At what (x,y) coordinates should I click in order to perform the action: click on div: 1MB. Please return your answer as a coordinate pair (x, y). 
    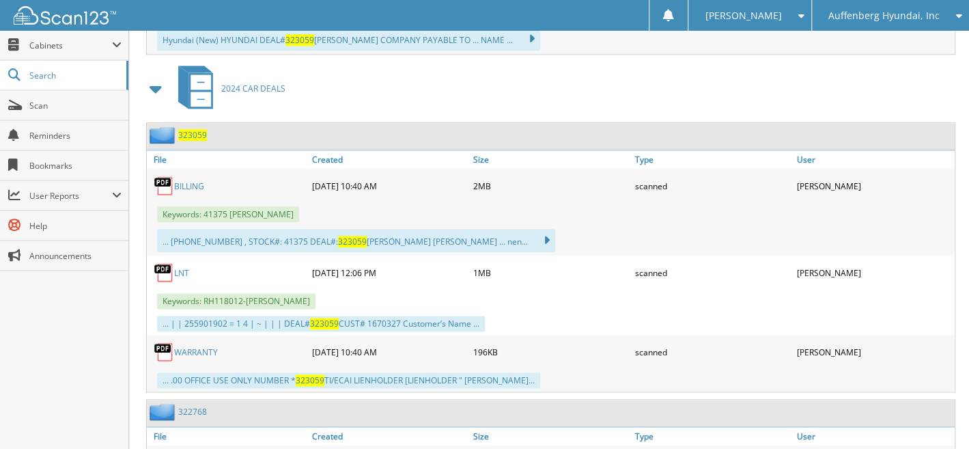
    Looking at the image, I should click on (551, 273).